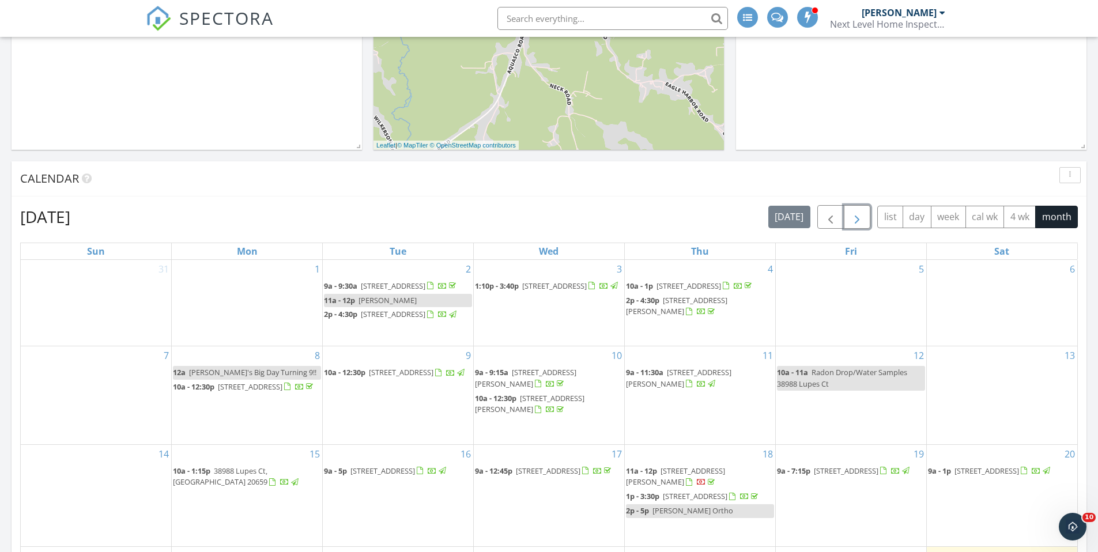  What do you see at coordinates (227, 18) in the screenshot?
I see `span: SPECTORA` at bounding box center [227, 18].